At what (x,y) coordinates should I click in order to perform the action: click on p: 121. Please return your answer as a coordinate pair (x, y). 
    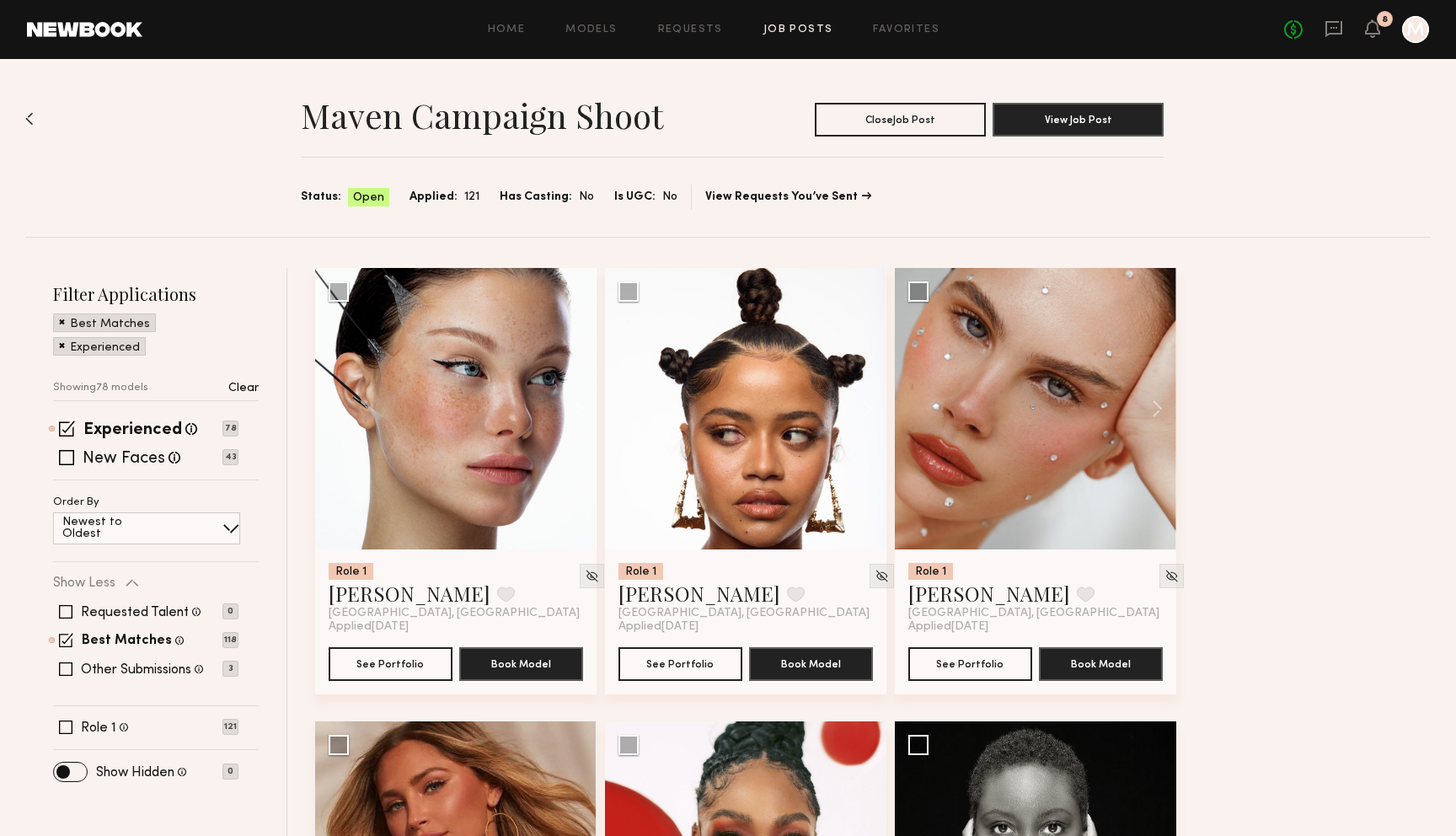
    Looking at the image, I should click on (230, 727).